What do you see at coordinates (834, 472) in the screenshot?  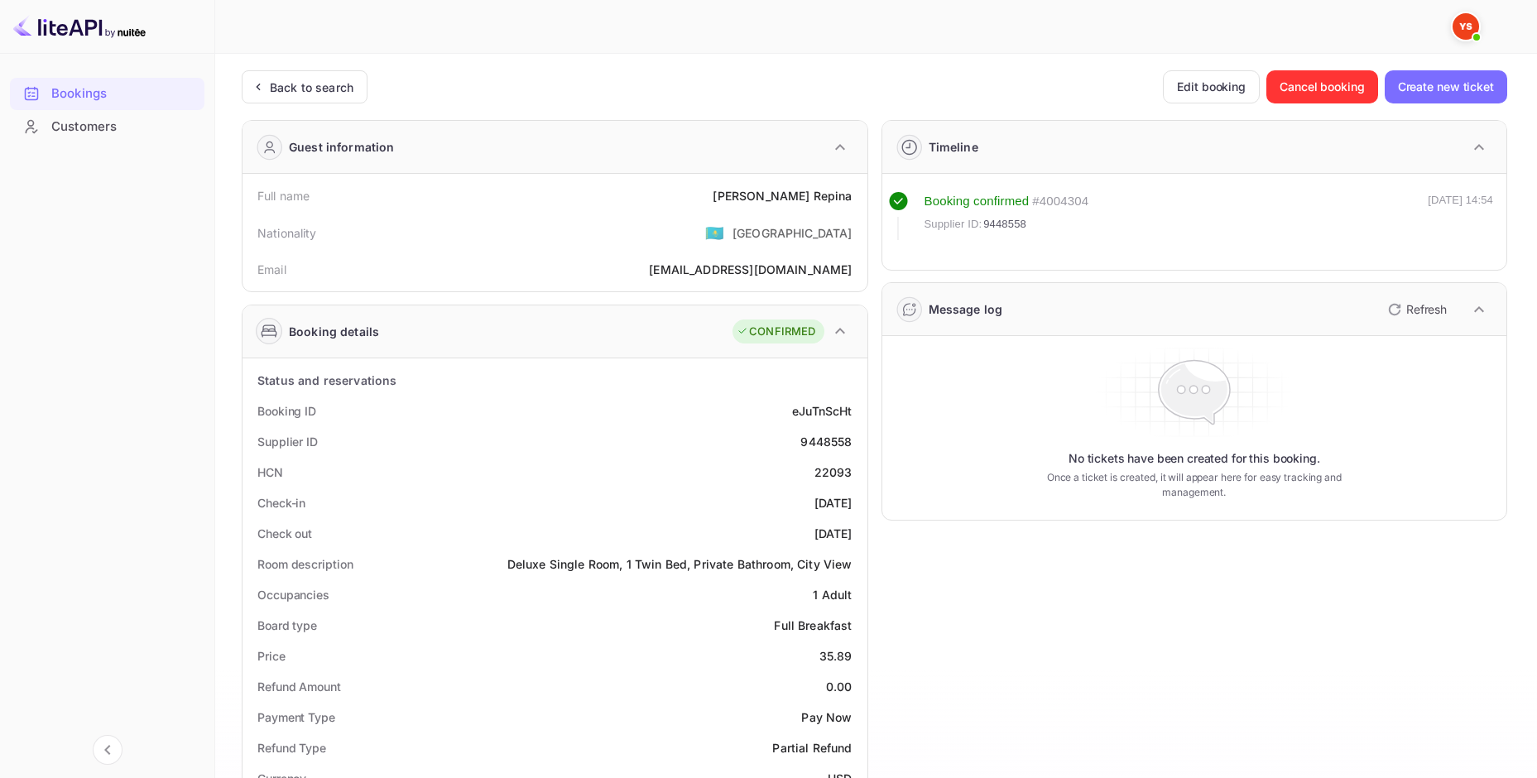 I see `div: 22093` at bounding box center [834, 472].